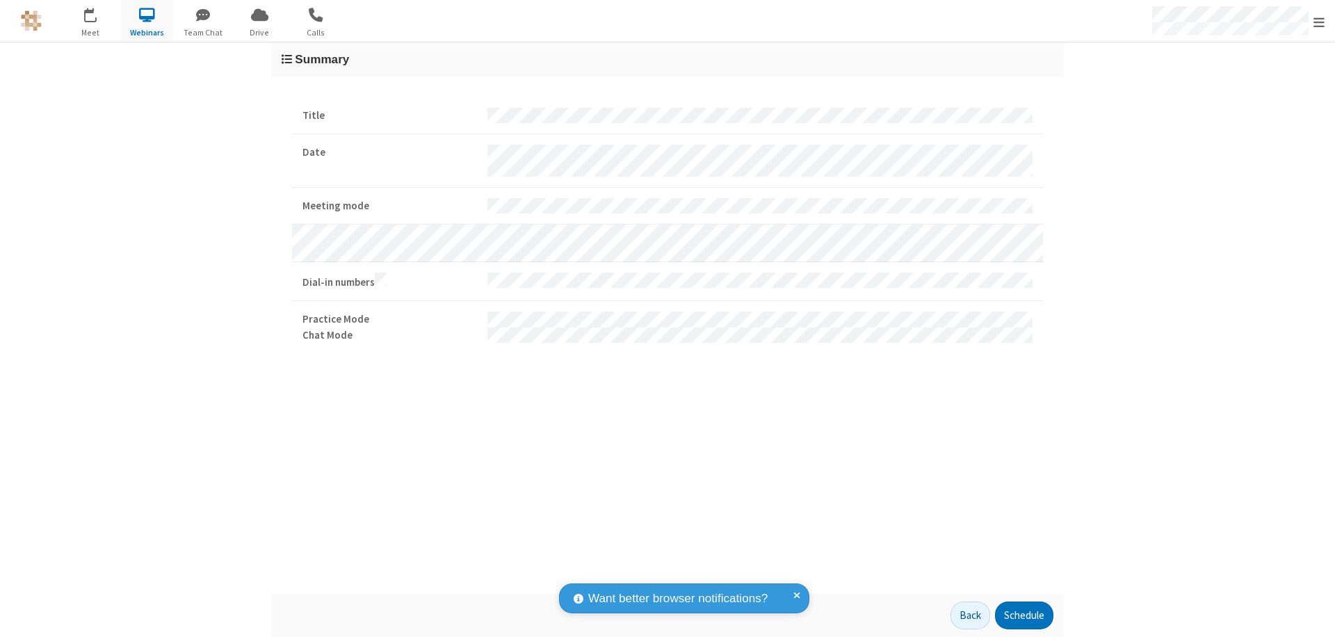 The width and height of the screenshot is (1335, 637). Describe the element at coordinates (389, 319) in the screenshot. I see `strong: Practice Mode` at that location.